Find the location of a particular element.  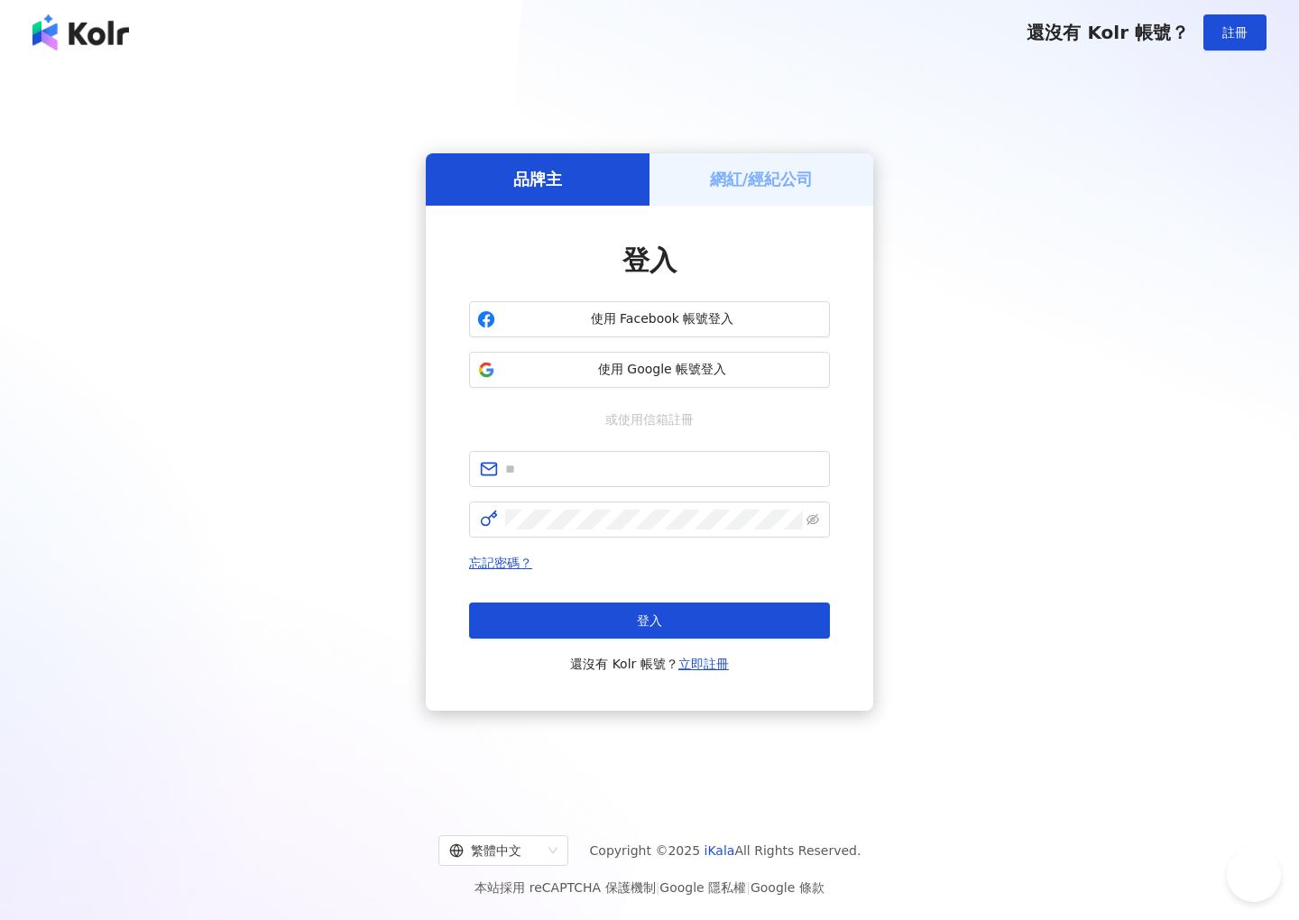

a: Google 條款 is located at coordinates (788, 888).